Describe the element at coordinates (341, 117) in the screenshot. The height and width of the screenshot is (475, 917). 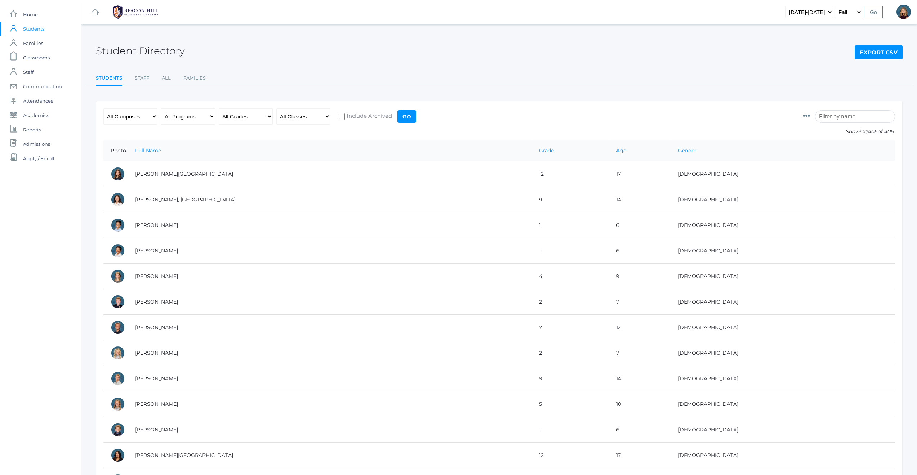
I see `input: Include Archived` at that location.